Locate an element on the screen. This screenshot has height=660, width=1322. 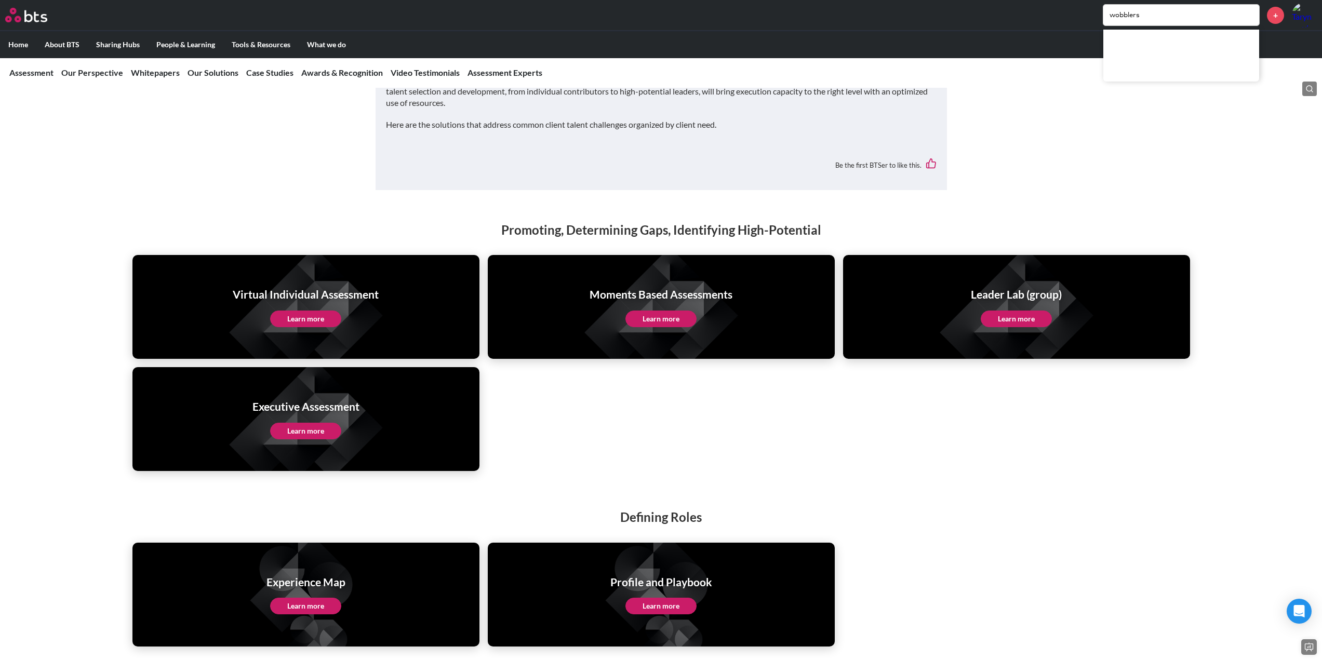
a: Profile is located at coordinates (1305, 15).